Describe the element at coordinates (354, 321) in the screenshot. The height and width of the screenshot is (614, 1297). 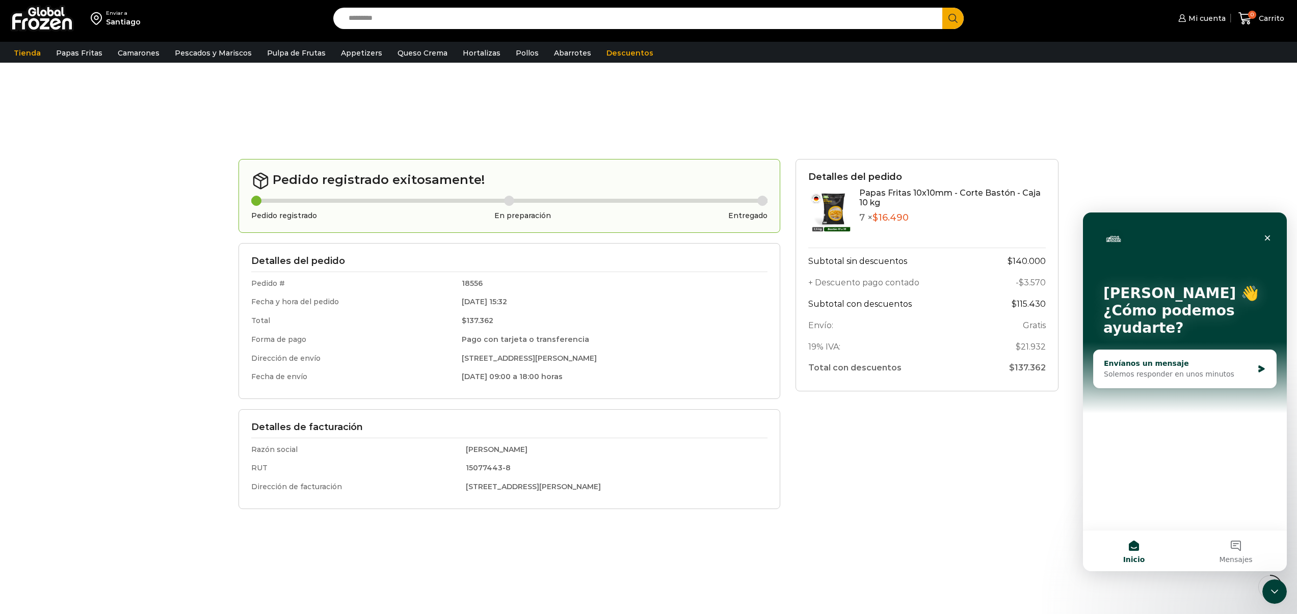
I see `td: Total` at that location.